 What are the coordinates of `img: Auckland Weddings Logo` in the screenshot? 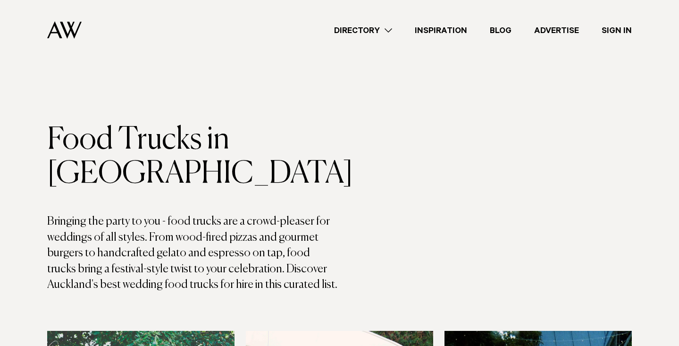 It's located at (64, 30).